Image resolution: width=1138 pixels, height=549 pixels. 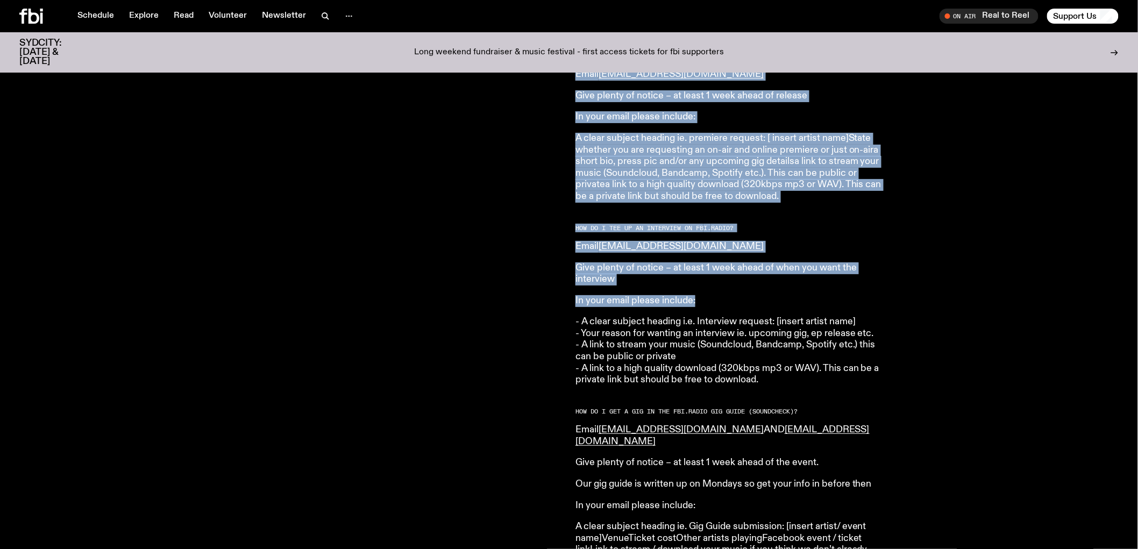 I want to click on button: On AirReal to Reel, so click(x=989, y=16).